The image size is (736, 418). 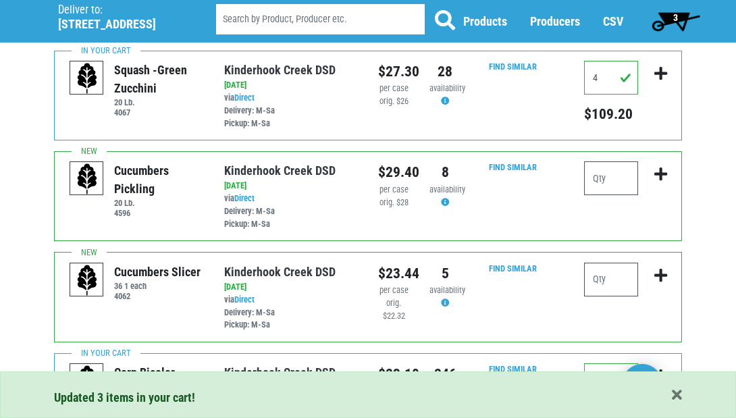 I want to click on div: Corn Bicolor, so click(x=144, y=372).